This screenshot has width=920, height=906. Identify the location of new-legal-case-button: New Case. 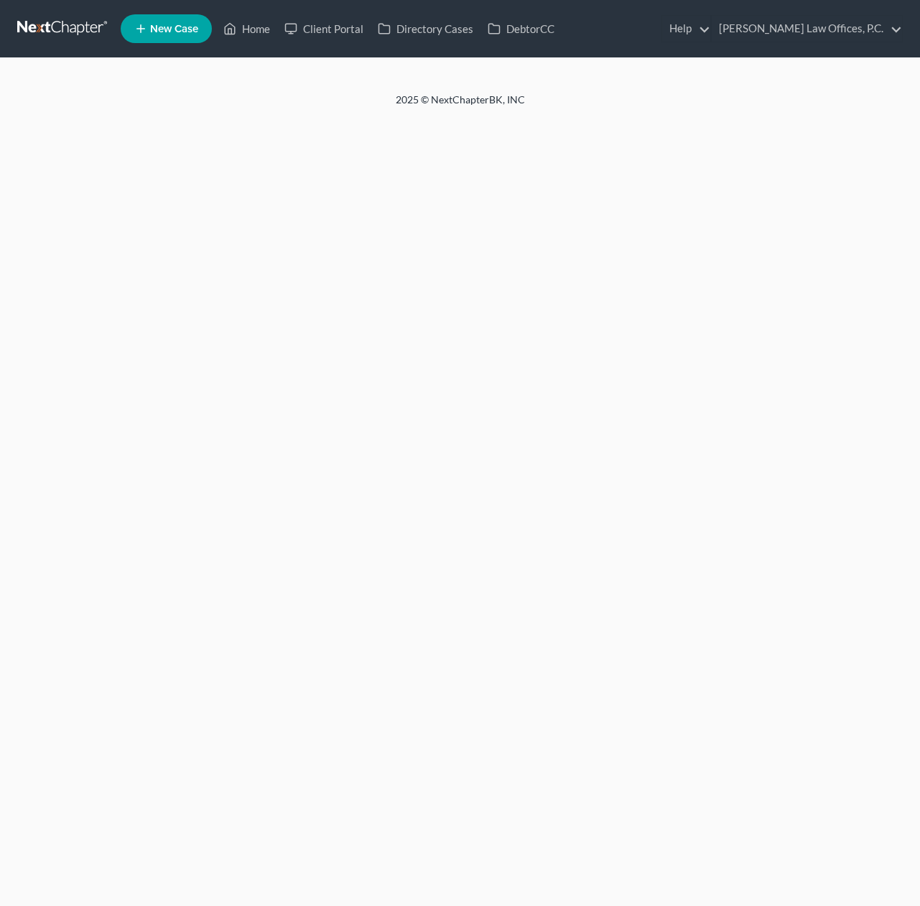
(166, 29).